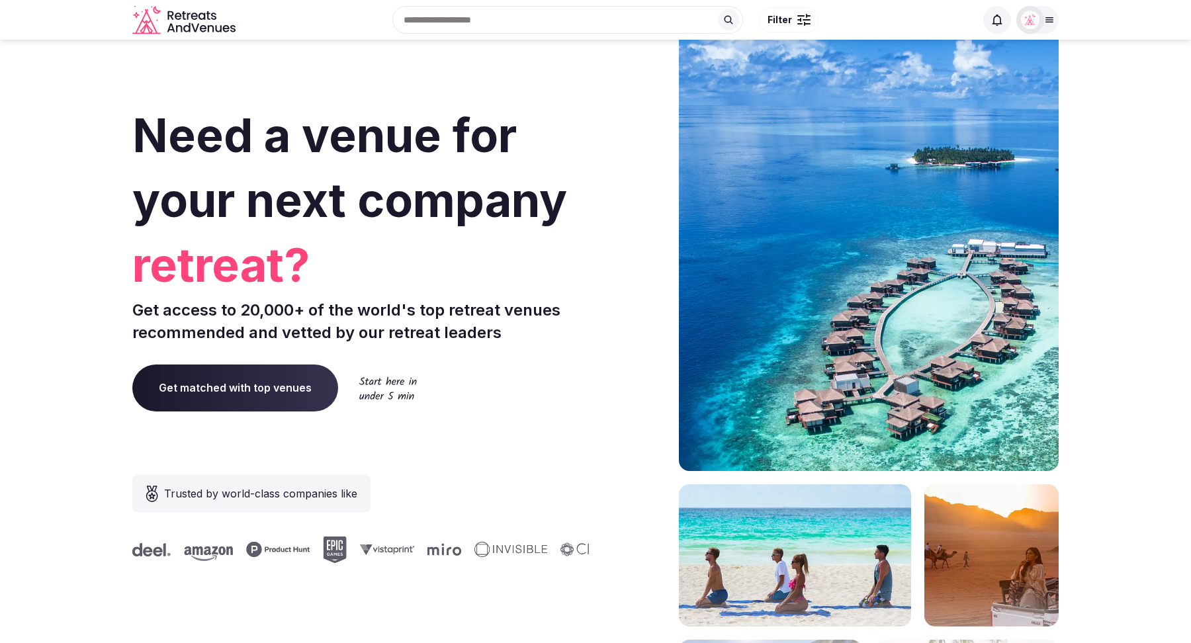 This screenshot has height=643, width=1191. Describe the element at coordinates (387, 549) in the screenshot. I see `svg: Vistaprint company logo` at that location.